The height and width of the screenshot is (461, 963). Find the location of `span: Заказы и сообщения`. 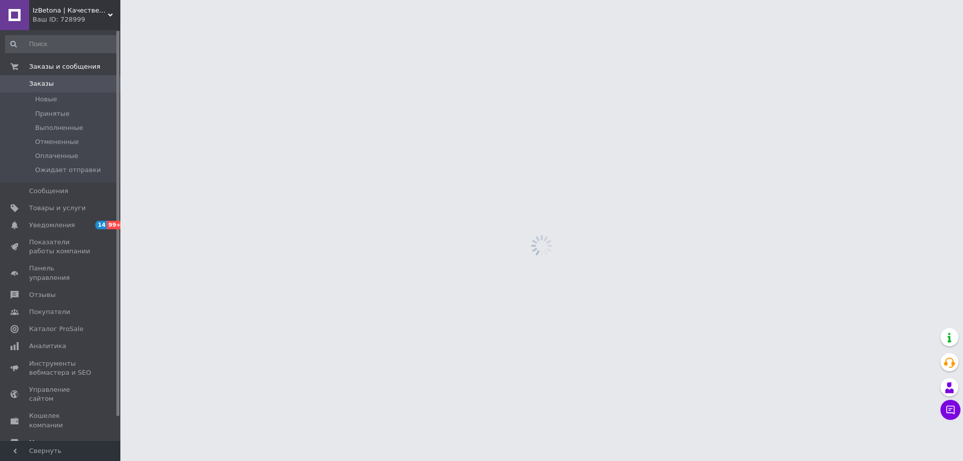

span: Заказы и сообщения is located at coordinates (65, 67).